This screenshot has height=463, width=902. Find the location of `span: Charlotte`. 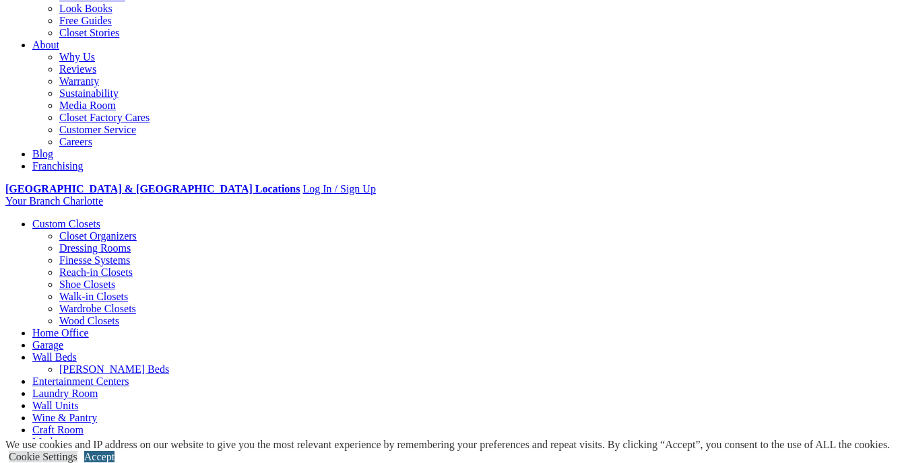

span: Charlotte is located at coordinates (83, 201).